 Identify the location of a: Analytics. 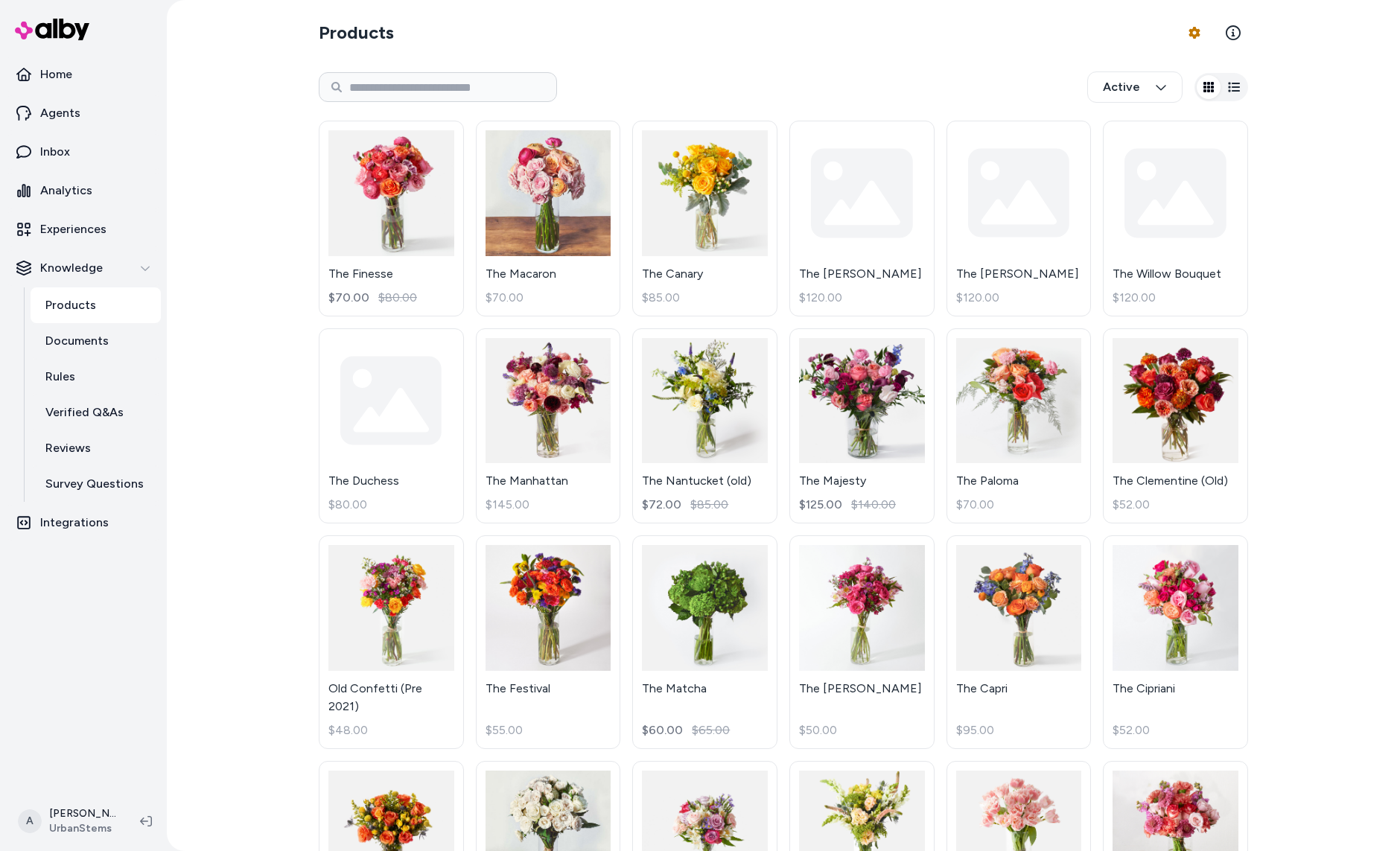
(83, 191).